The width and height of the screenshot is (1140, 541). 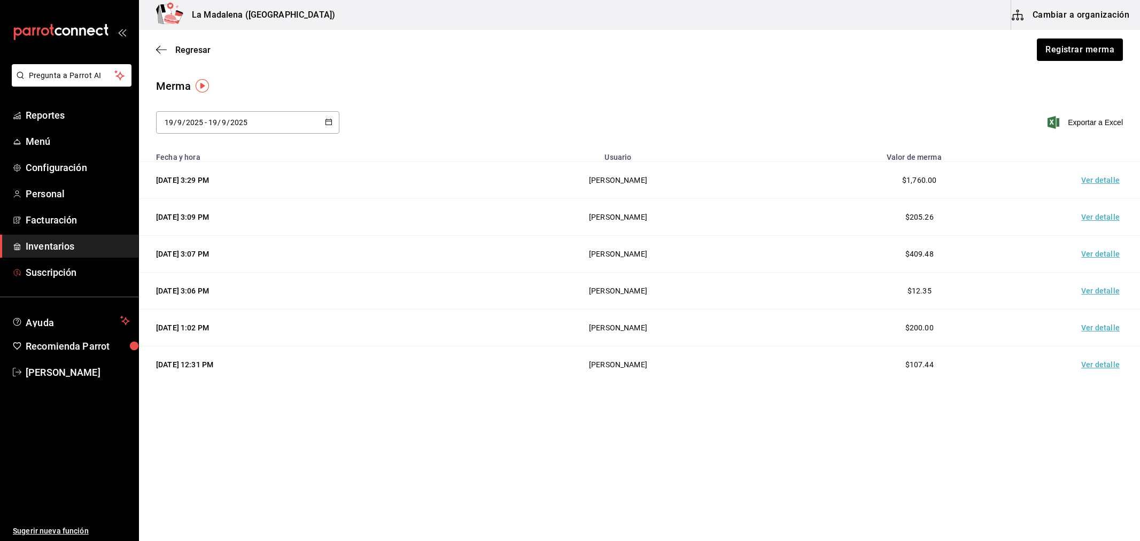 What do you see at coordinates (72, 75) in the screenshot?
I see `span: Pregunta a Parrot AI` at bounding box center [72, 75].